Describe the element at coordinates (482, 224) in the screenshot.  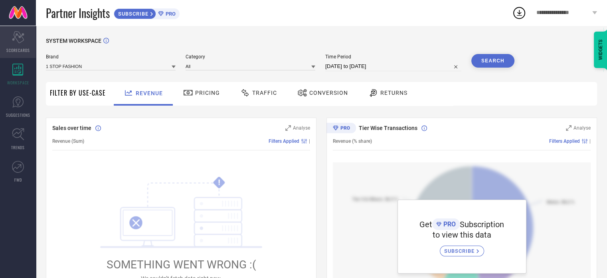
I see `span: Subscription` at that location.